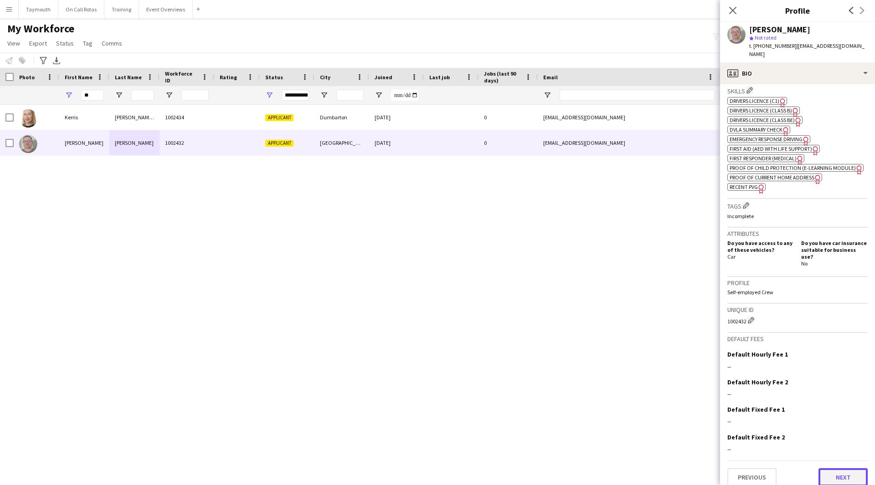 The height and width of the screenshot is (485, 875). Describe the element at coordinates (405, 95) in the screenshot. I see `input: Joined Filter Input` at that location.